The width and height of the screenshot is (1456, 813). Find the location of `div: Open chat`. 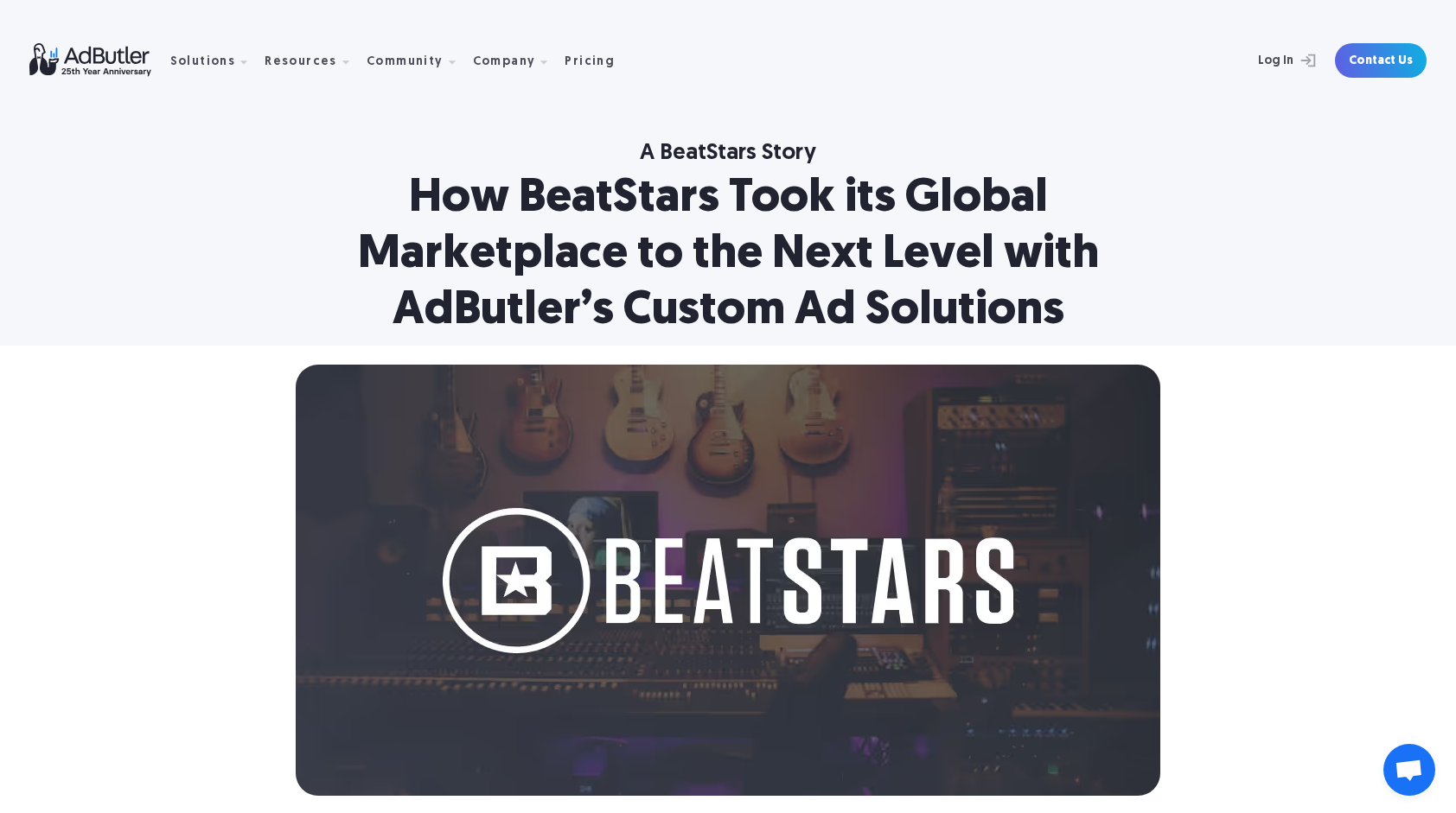

div: Open chat is located at coordinates (1409, 770).